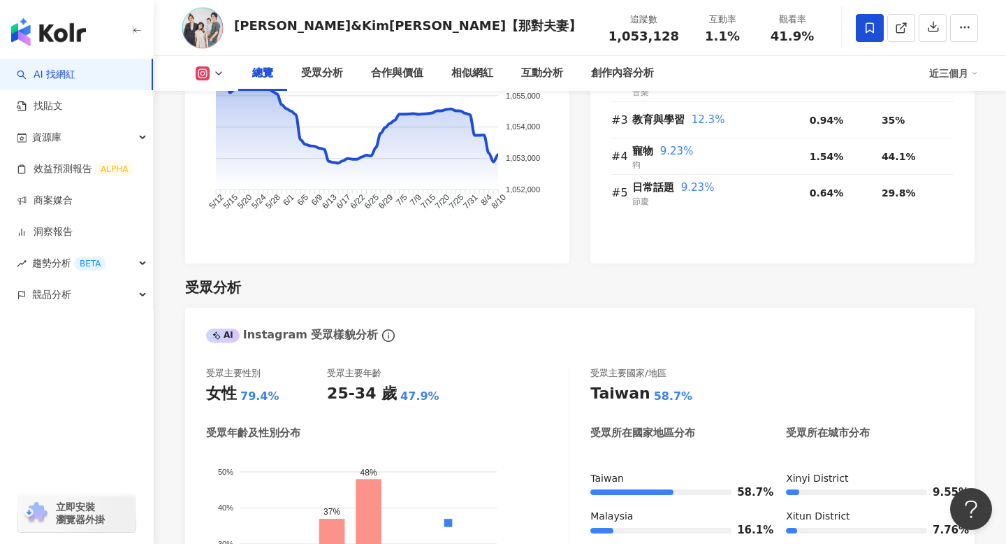  What do you see at coordinates (470, 201) in the screenshot?
I see `tspan: 7/31` at bounding box center [470, 201].